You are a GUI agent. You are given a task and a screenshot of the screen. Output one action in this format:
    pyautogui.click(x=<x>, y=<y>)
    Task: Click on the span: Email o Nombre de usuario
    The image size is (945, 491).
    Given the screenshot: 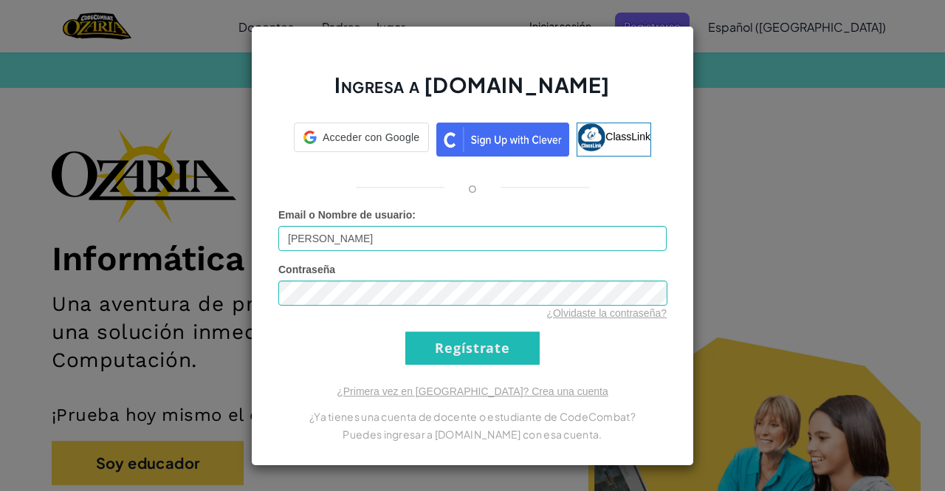 What is the action you would take?
    pyautogui.click(x=345, y=215)
    